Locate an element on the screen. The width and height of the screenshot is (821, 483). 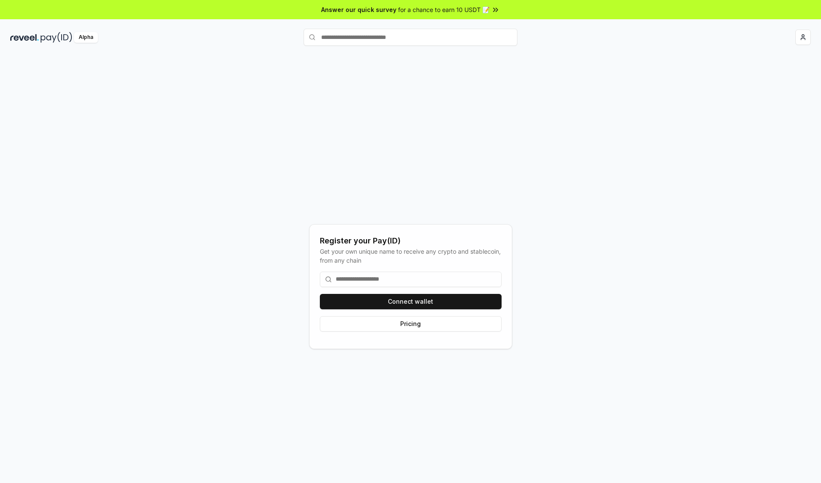
img: reveel_dark is located at coordinates (24, 37).